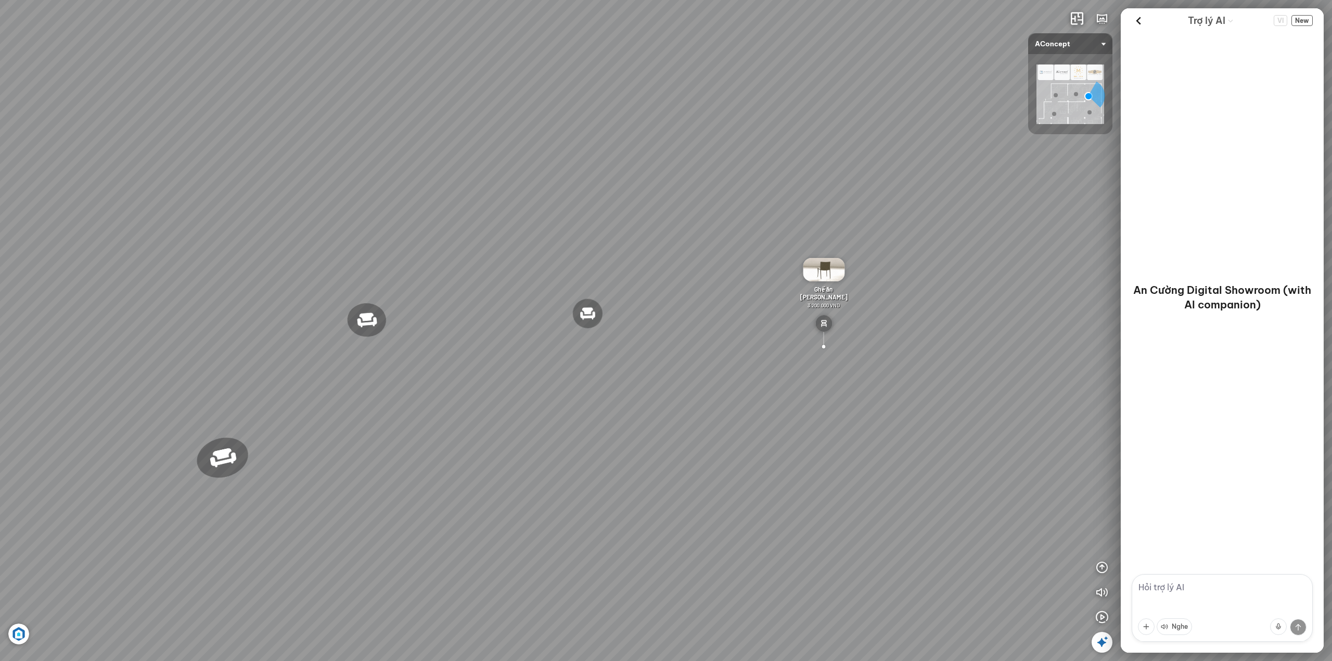 Image resolution: width=1332 pixels, height=661 pixels. Describe the element at coordinates (823, 324) in the screenshot. I see `img: type_chair_EH76Y3RXHCN6.svg` at that location.